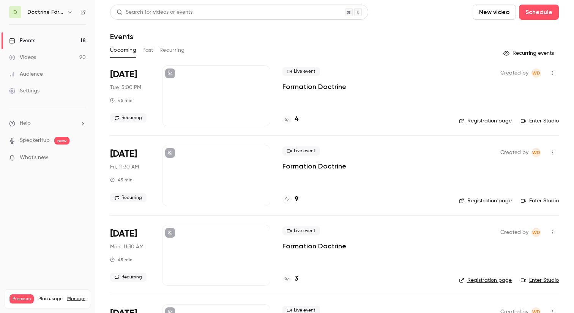 This screenshot has height=313, width=574. What do you see at coordinates (34, 157) in the screenshot?
I see `span: What's new` at bounding box center [34, 157].